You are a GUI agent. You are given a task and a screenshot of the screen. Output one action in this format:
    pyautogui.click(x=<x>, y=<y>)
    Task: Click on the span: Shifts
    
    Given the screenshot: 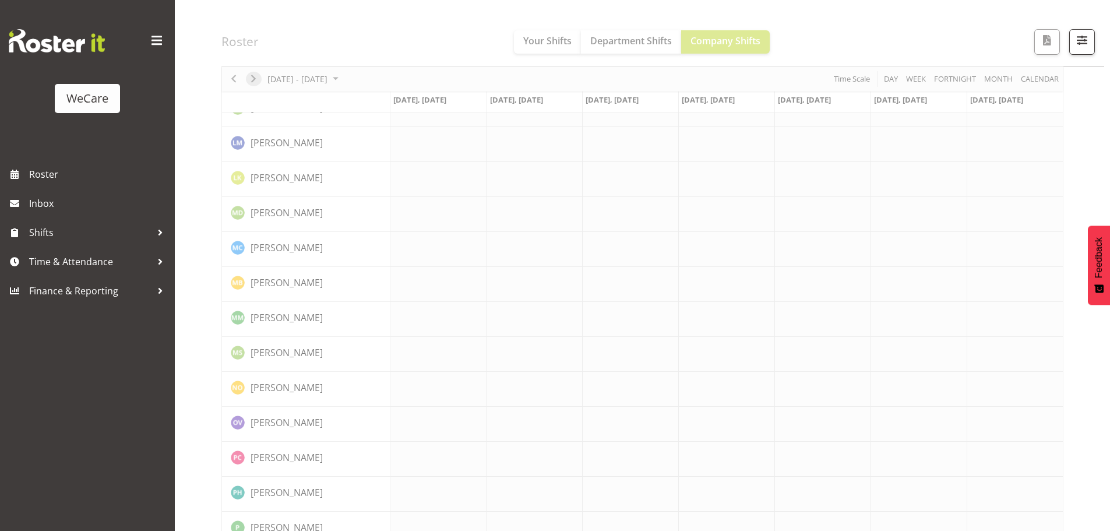 What is the action you would take?
    pyautogui.click(x=90, y=233)
    